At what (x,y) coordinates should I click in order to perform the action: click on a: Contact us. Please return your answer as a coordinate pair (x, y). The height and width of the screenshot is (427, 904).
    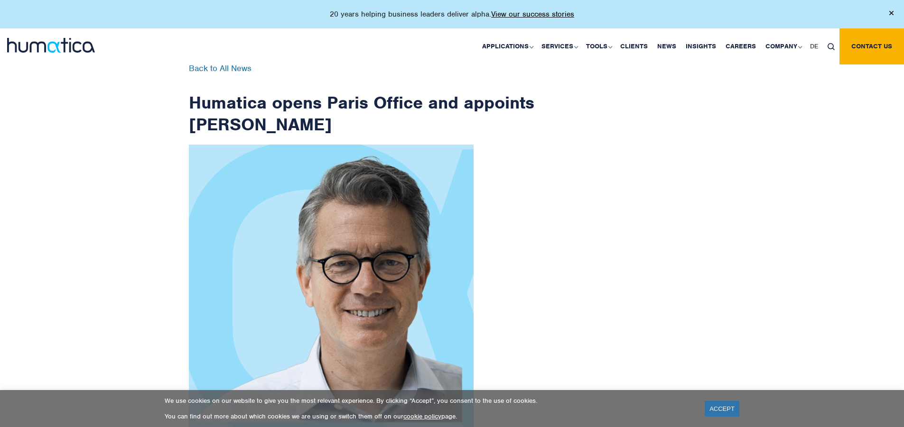
    Looking at the image, I should click on (872, 46).